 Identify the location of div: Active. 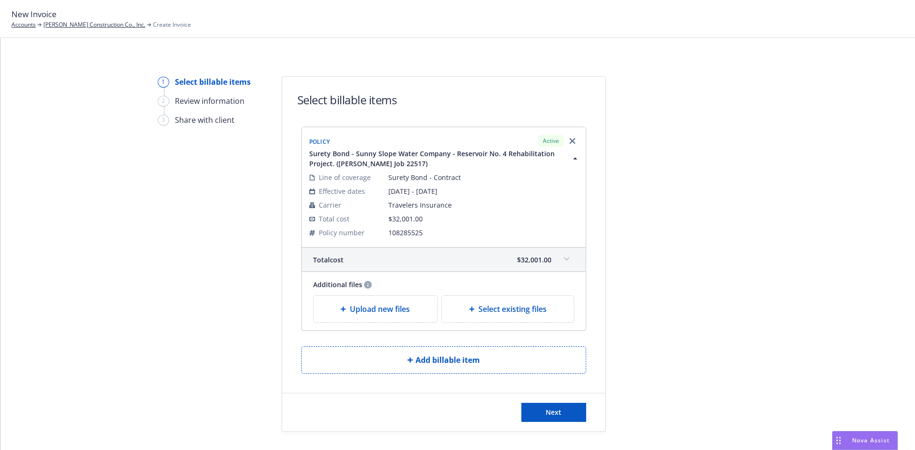
(551, 141).